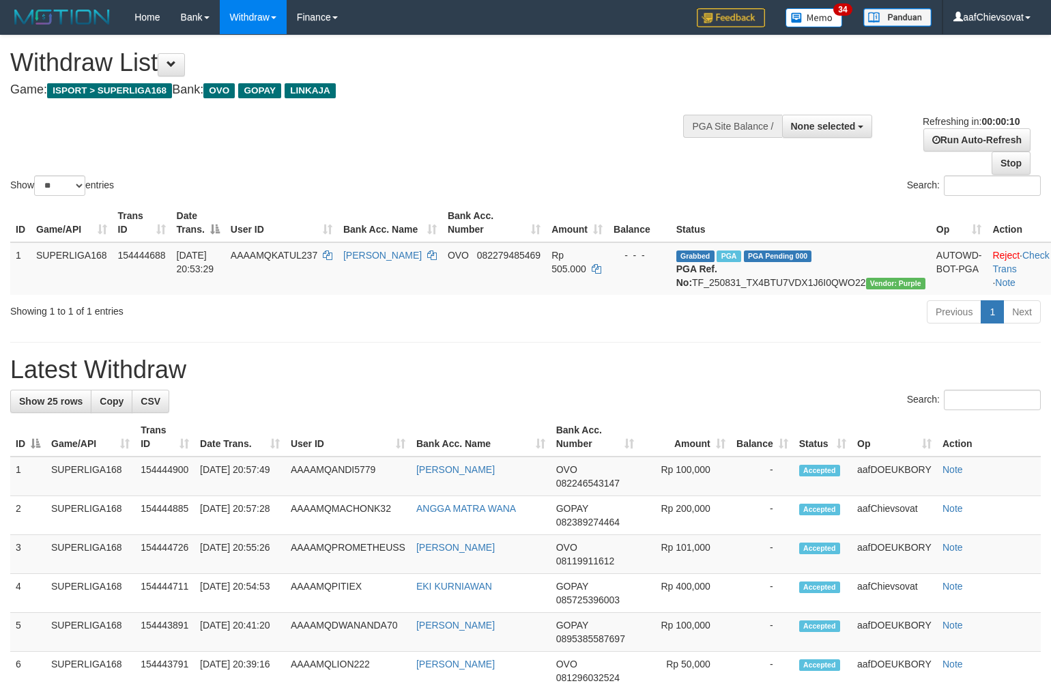 Image resolution: width=1051 pixels, height=690 pixels. I want to click on td: 154444885, so click(164, 515).